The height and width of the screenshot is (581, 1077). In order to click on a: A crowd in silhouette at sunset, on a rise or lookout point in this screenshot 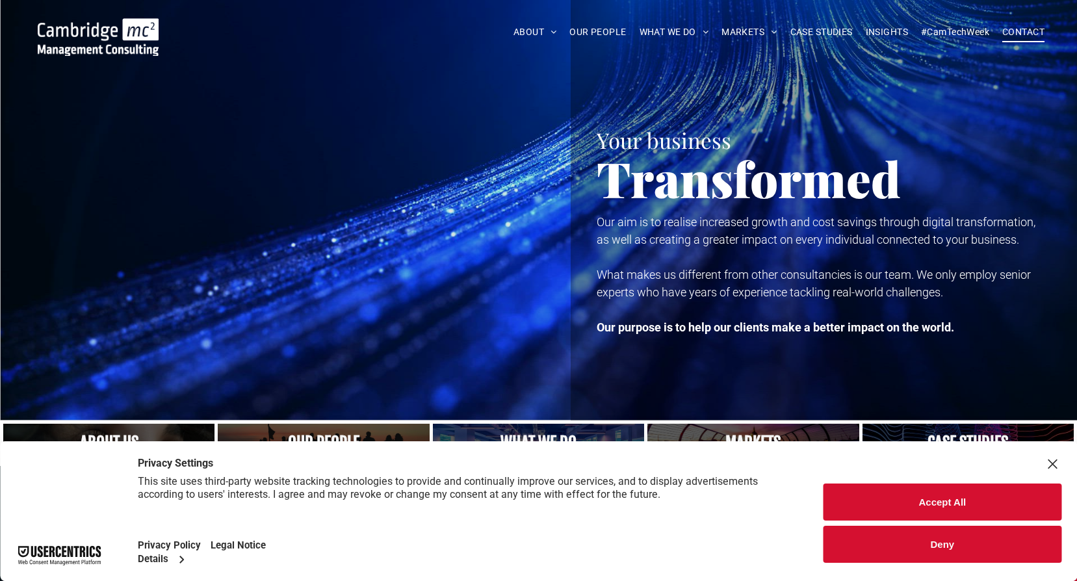, I will do `click(323, 443)`.